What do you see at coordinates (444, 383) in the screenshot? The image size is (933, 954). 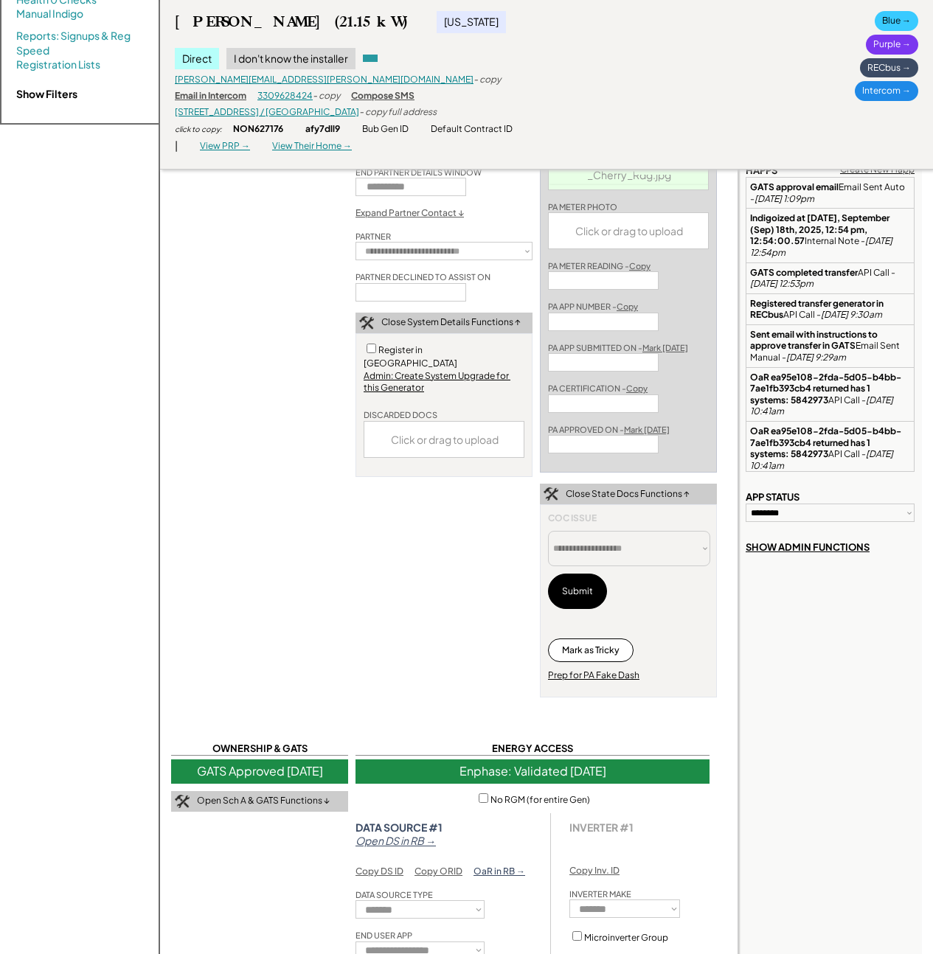 I see `div: Admin: Create System Upgrade for this Generator` at bounding box center [444, 383].